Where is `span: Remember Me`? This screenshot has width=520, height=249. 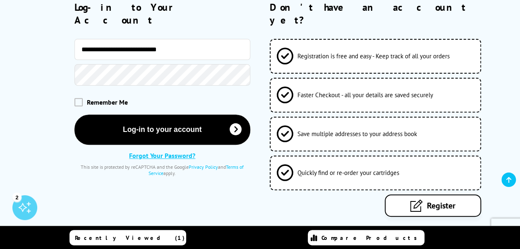 span: Remember Me is located at coordinates (107, 102).